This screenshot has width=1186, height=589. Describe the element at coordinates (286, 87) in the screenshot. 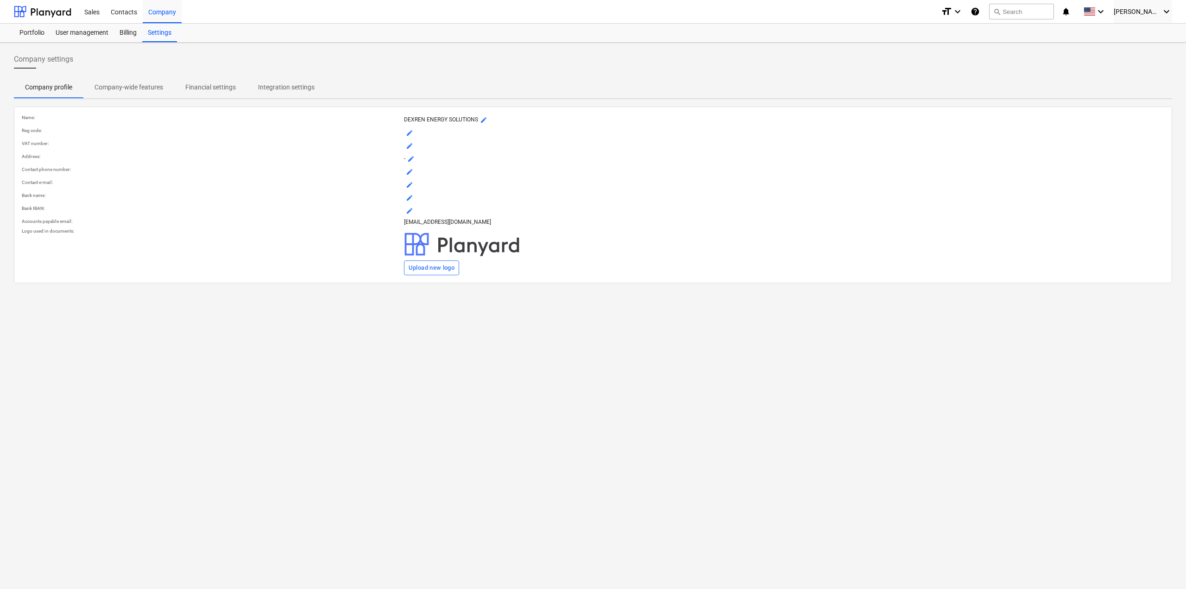

I see `p: Integration settings` at that location.